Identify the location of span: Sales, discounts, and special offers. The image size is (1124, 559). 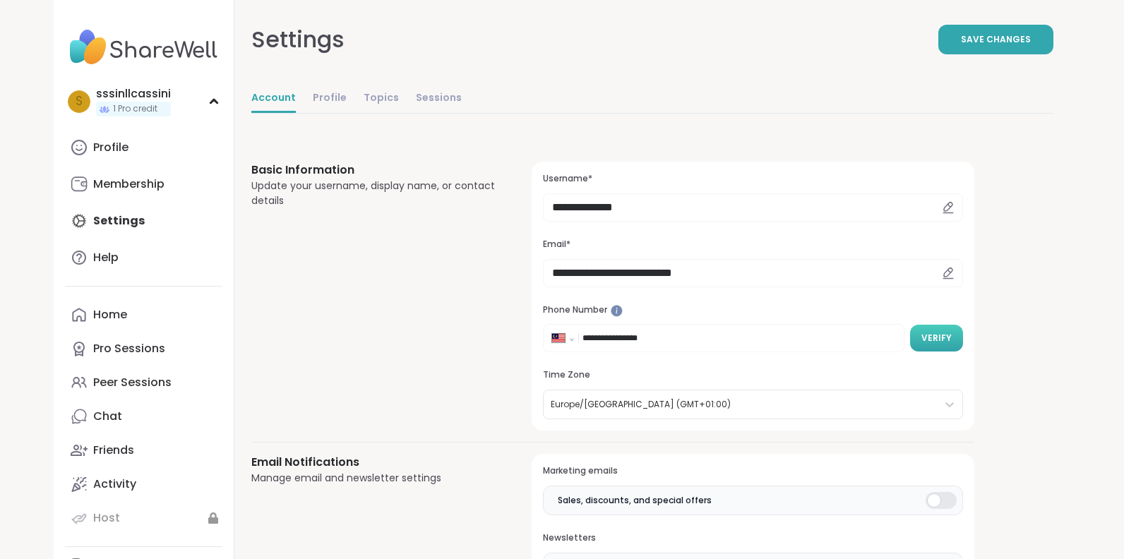
(635, 501).